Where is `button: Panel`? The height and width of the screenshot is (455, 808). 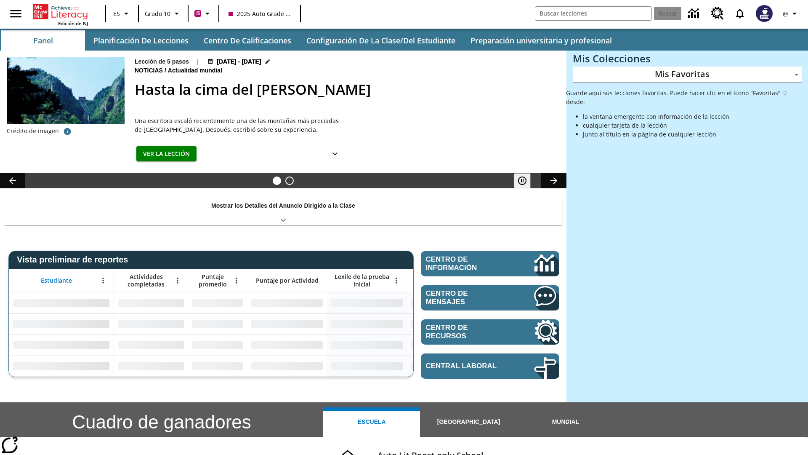 button: Panel is located at coordinates (43, 40).